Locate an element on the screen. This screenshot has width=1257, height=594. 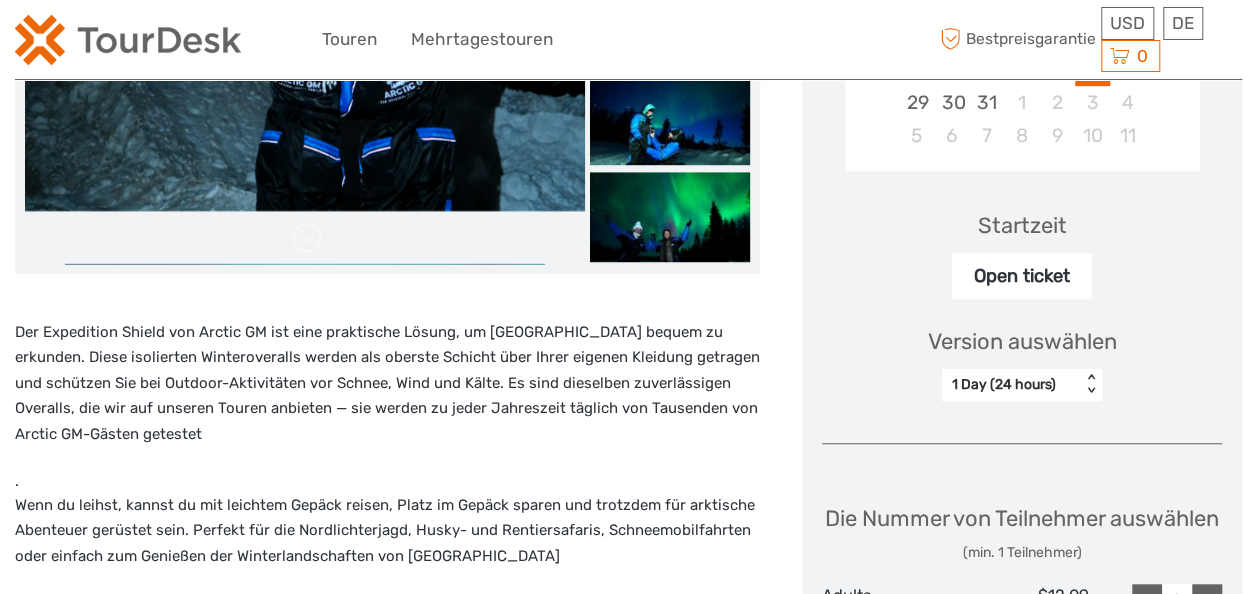
img: 2254-3441b4b5-4e5f-4d00-b396-31f1d84a6ebf_logo_small.png is located at coordinates (128, 40).